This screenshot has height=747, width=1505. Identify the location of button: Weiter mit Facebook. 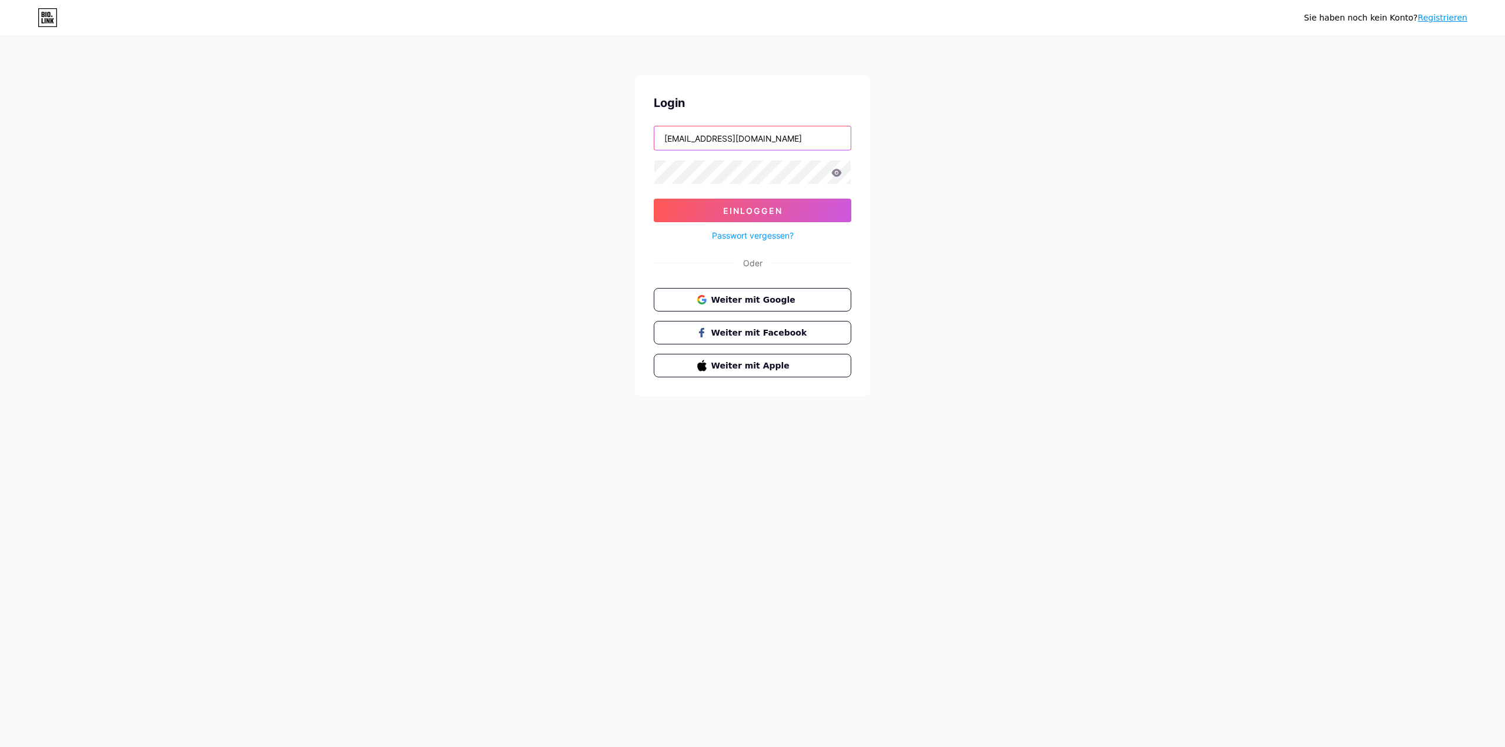
(752, 333).